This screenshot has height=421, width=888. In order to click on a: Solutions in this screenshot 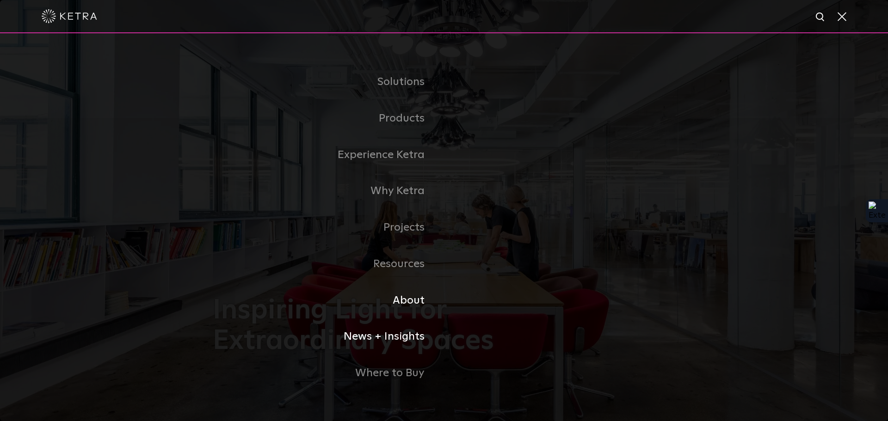, I will do `click(328, 82)`.